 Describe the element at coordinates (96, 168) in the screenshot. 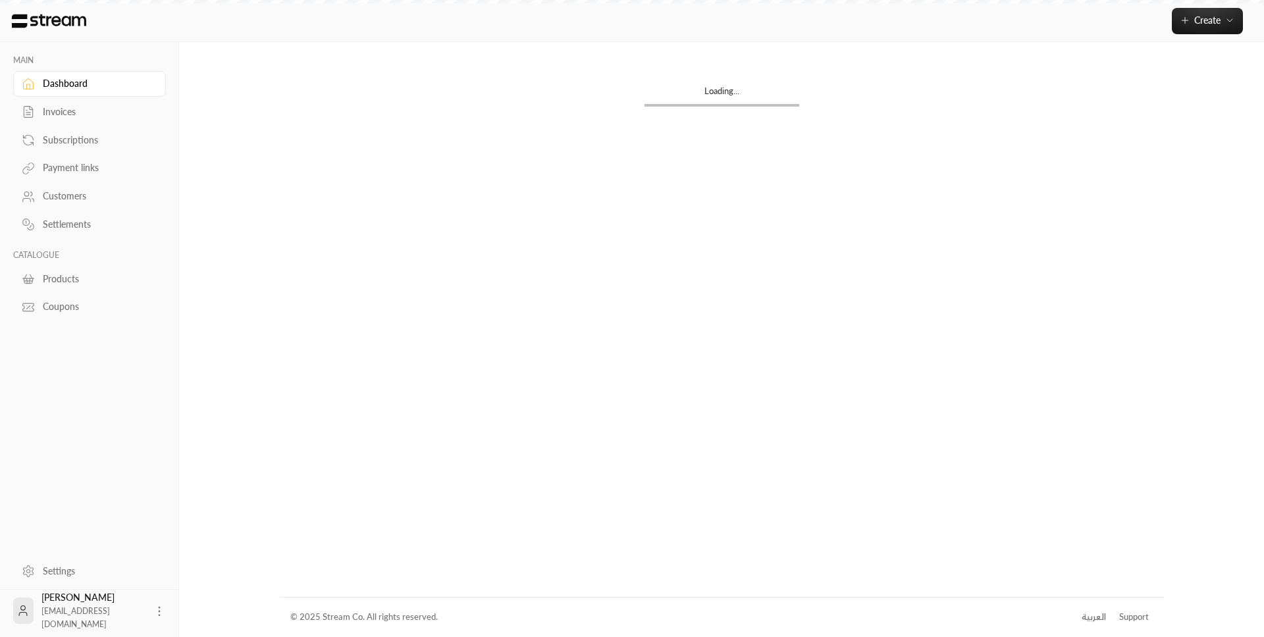

I see `div: Payment links` at that location.